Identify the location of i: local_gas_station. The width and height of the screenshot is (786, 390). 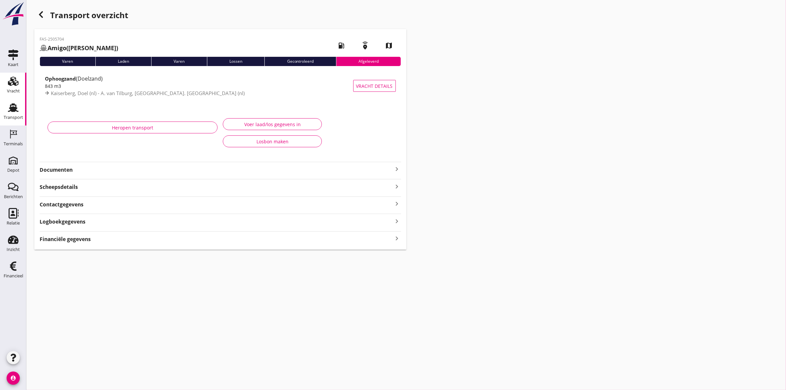
(342, 46).